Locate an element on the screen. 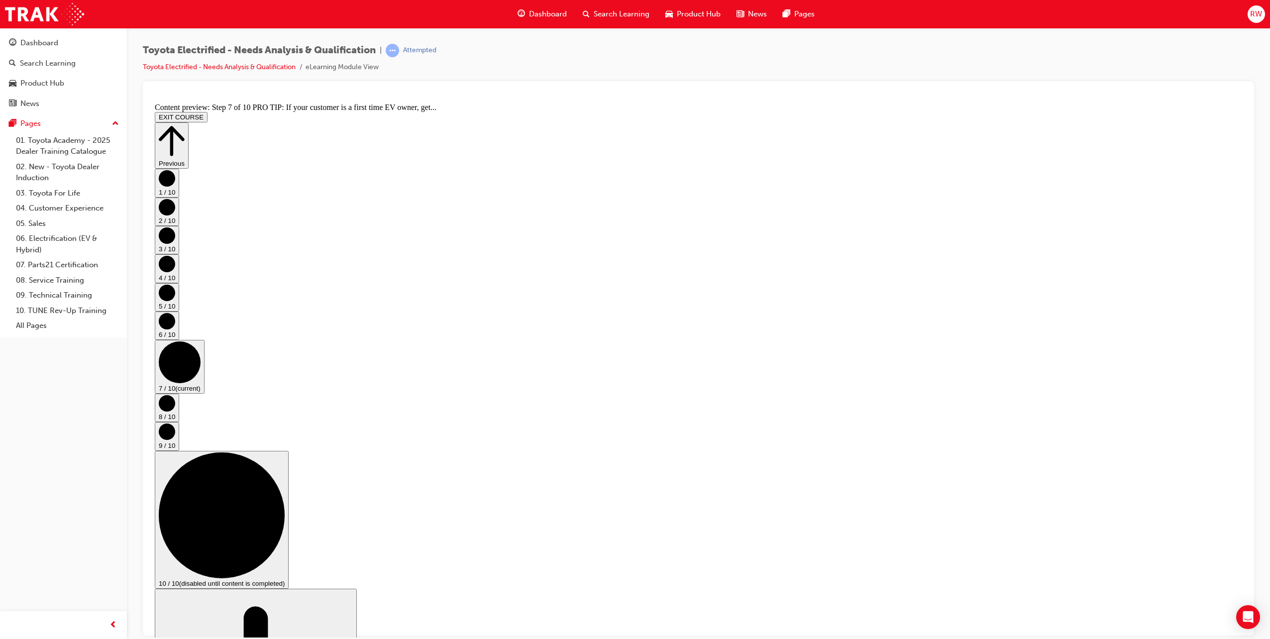 The width and height of the screenshot is (1270, 639). a: pages-iconPages is located at coordinates (799, 14).